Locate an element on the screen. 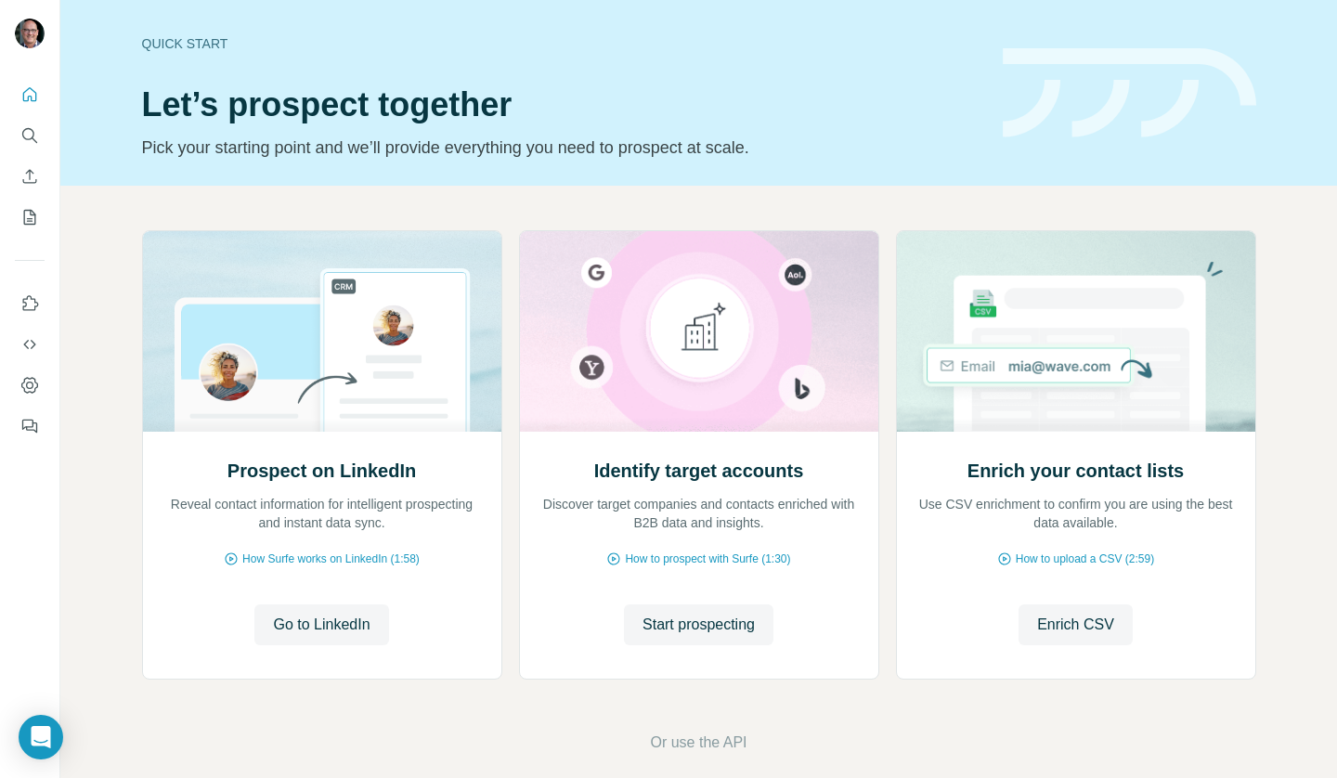 The image size is (1337, 778). p: Discover target companies and contacts enriched with B2B data and insights. is located at coordinates (699, 514).